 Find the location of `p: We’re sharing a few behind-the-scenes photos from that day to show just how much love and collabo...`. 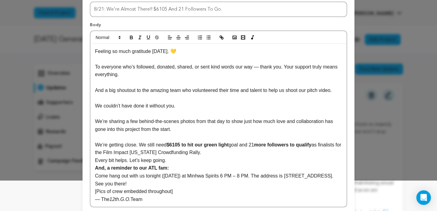

p: We’re sharing a few behind-the-scenes photos from that day to show just how much love and collabo... is located at coordinates (219, 125).